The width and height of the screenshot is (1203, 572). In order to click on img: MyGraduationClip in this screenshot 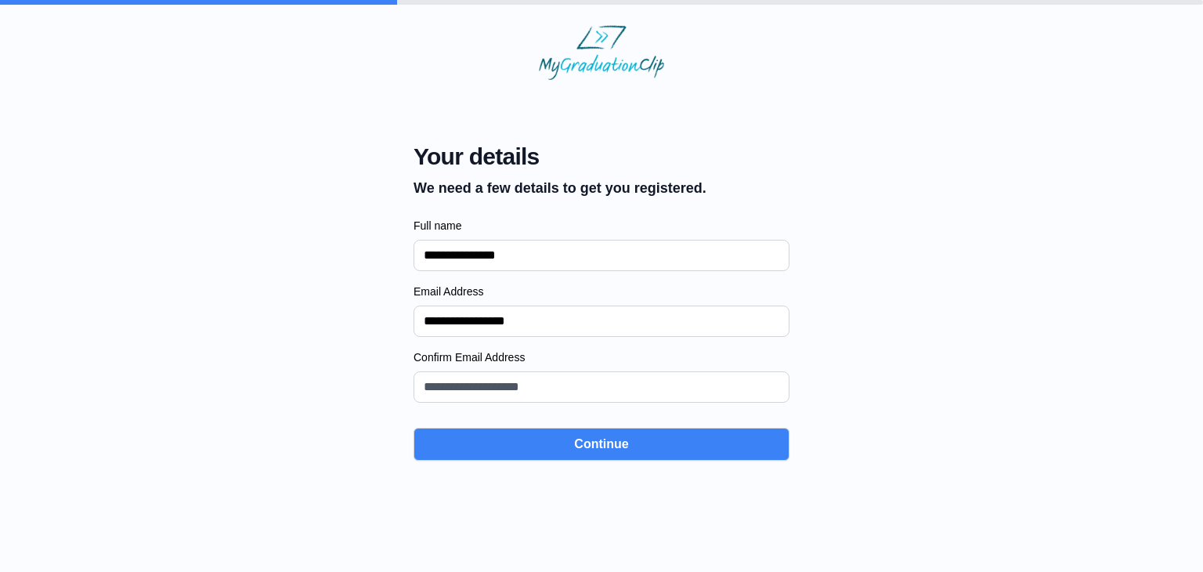, I will do `click(601, 52)`.